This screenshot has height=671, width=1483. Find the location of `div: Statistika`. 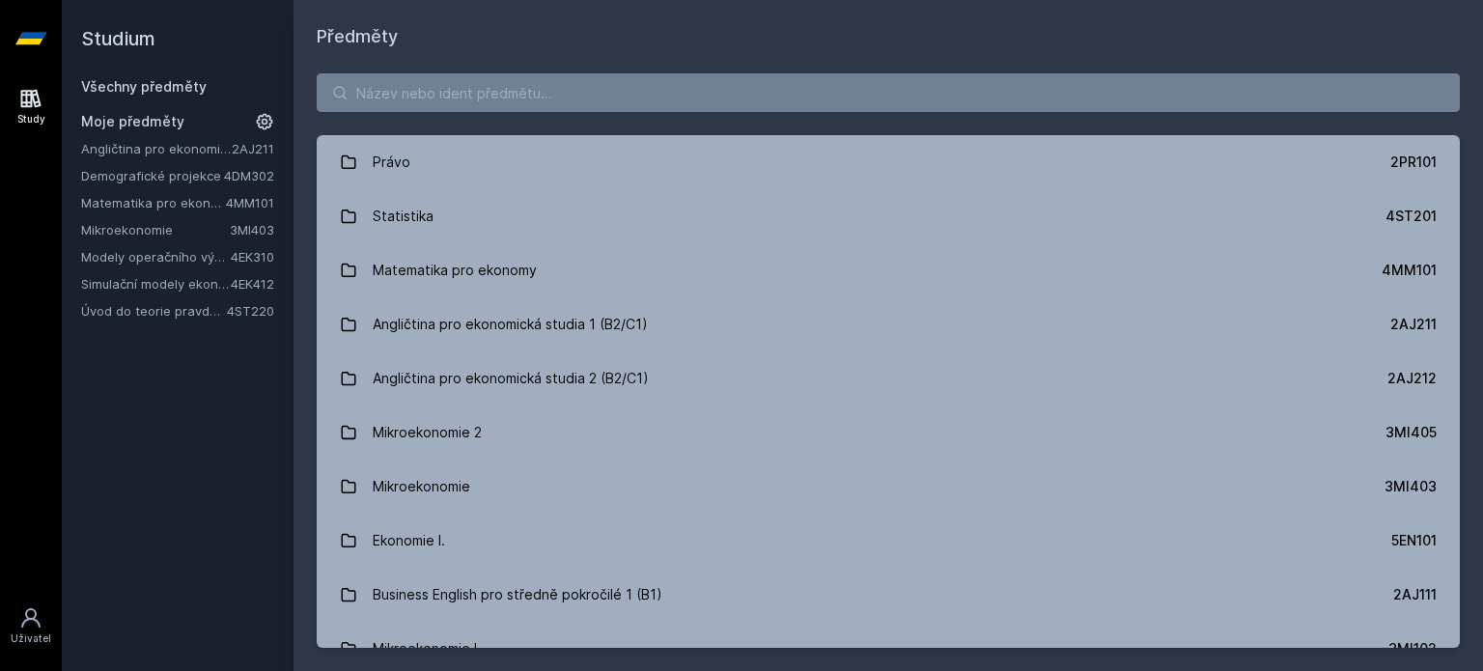

div: Statistika is located at coordinates (403, 216).